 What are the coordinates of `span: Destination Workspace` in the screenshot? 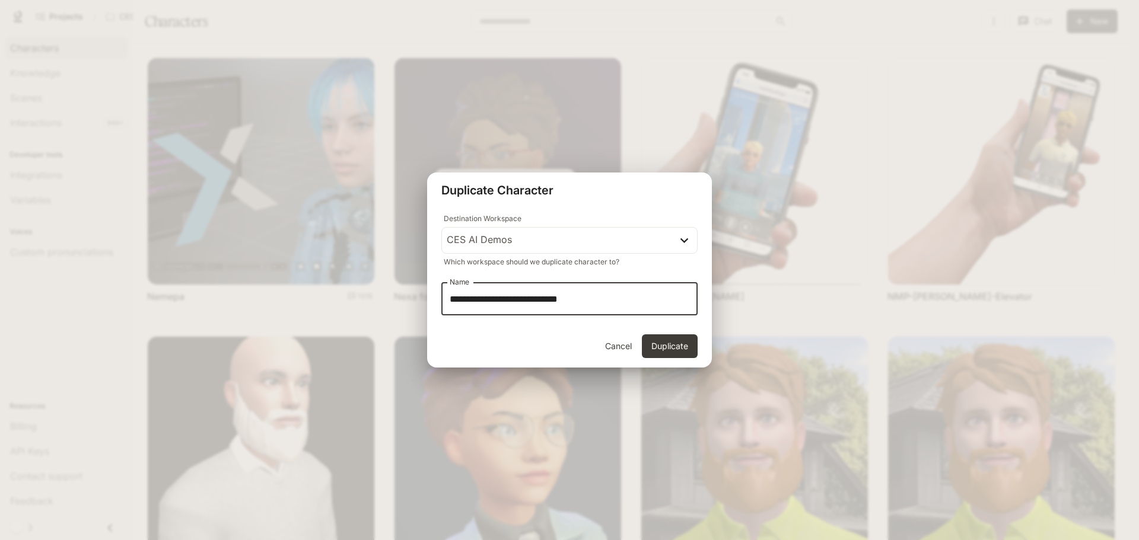 It's located at (570, 219).